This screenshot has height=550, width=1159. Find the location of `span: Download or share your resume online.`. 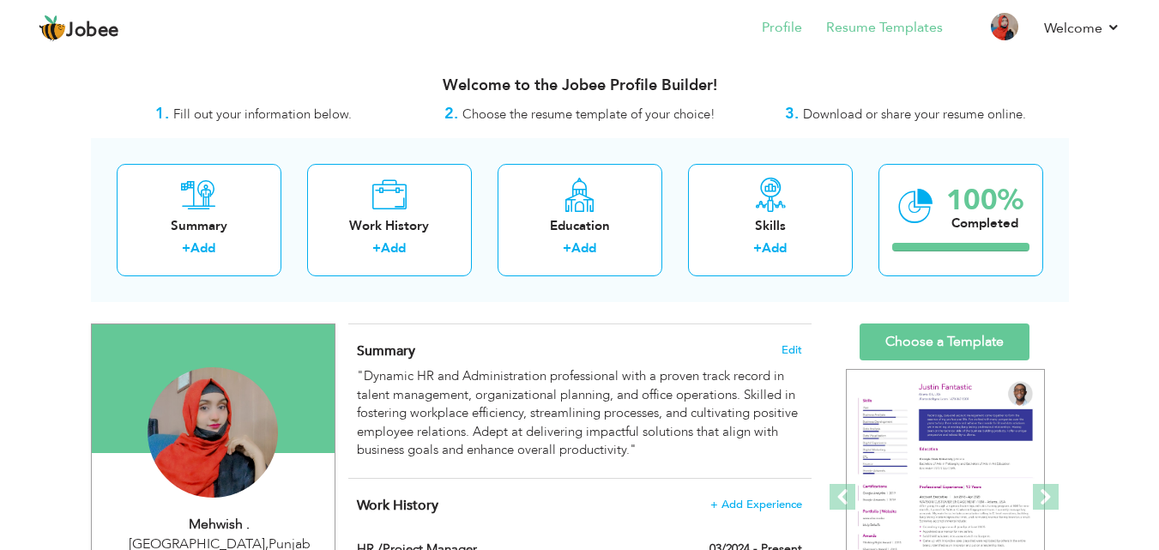

span: Download or share your resume online. is located at coordinates (914, 114).